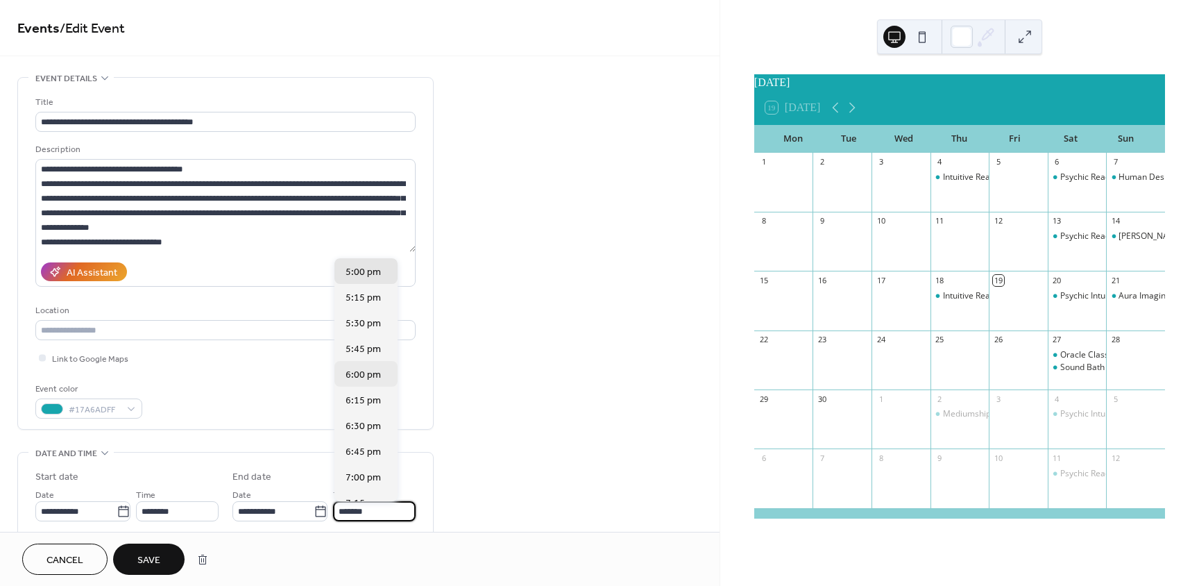  I want to click on div: Start date, so click(57, 477).